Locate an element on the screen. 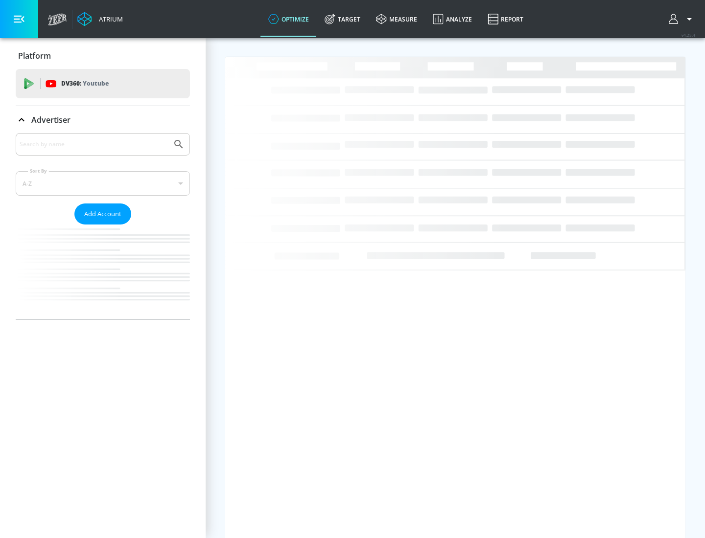 The height and width of the screenshot is (538, 705). a: Analyze is located at coordinates (452, 19).